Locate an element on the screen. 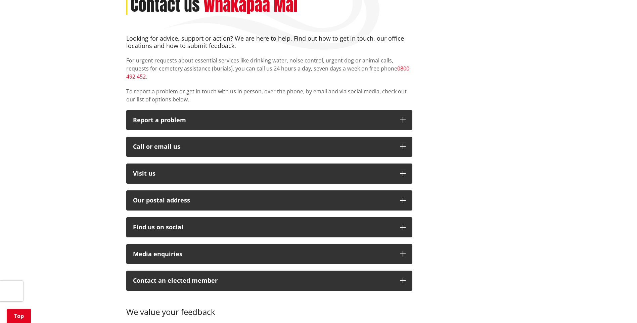 Image resolution: width=637 pixels, height=323 pixels. a: Top is located at coordinates (19, 316).